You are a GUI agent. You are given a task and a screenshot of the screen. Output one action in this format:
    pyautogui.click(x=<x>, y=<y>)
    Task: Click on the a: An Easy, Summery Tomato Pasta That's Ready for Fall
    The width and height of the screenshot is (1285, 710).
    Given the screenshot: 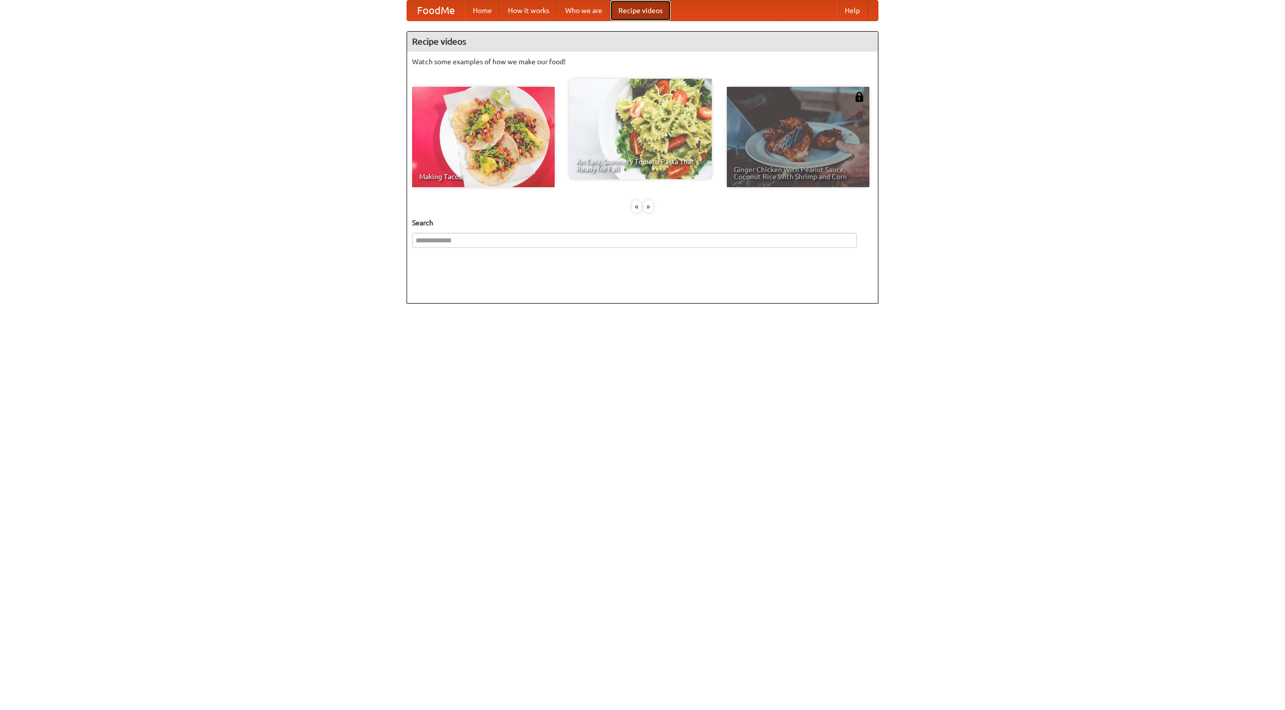 What is the action you would take?
    pyautogui.click(x=640, y=129)
    